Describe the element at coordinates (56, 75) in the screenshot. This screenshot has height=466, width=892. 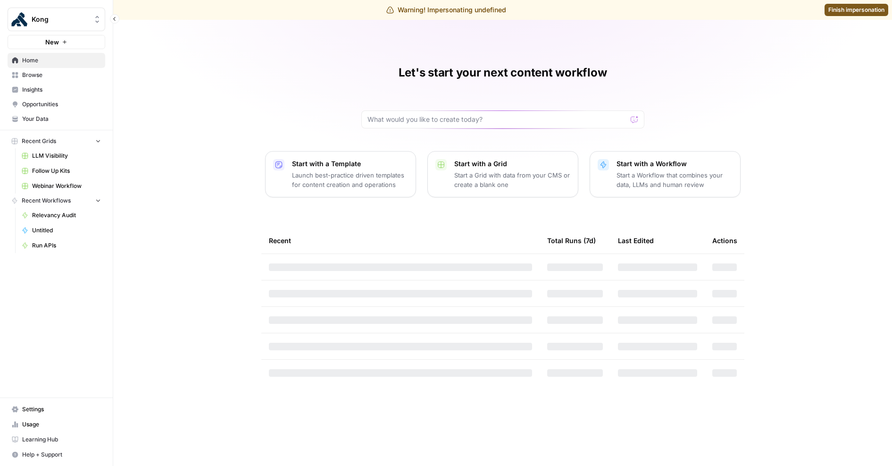
I see `a: Browse` at that location.